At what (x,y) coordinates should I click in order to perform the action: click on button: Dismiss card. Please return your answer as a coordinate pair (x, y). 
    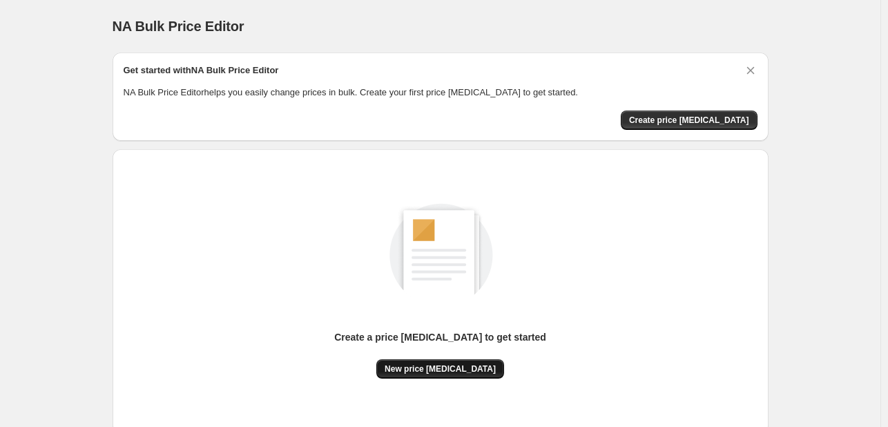
    Looking at the image, I should click on (751, 70).